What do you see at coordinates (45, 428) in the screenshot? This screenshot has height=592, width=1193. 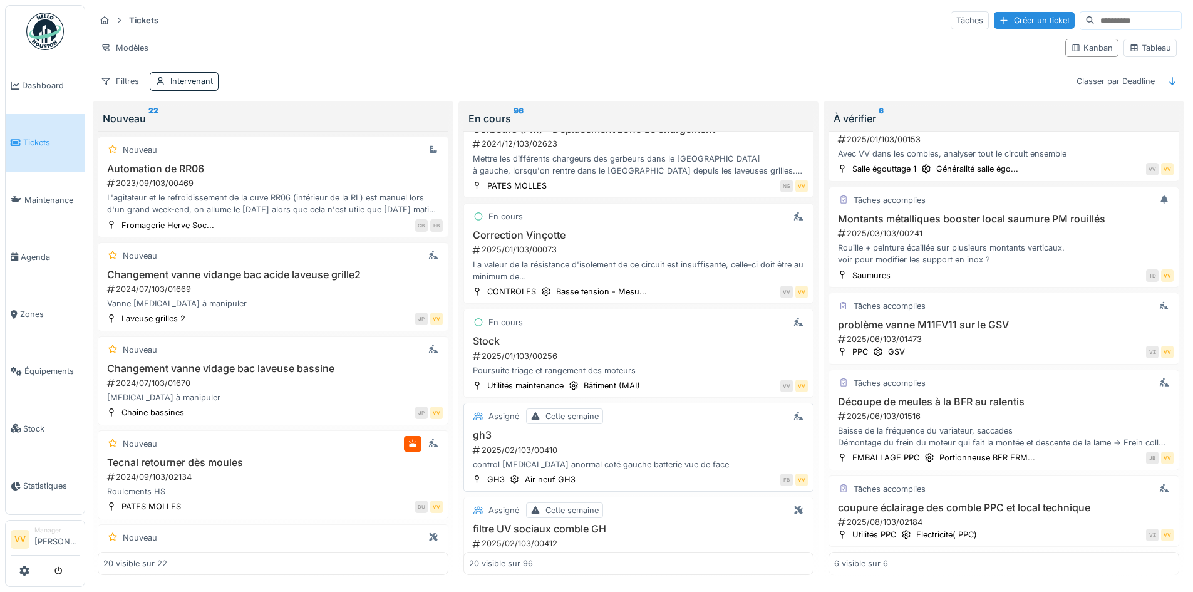 I see `a: Stock` at bounding box center [45, 428].